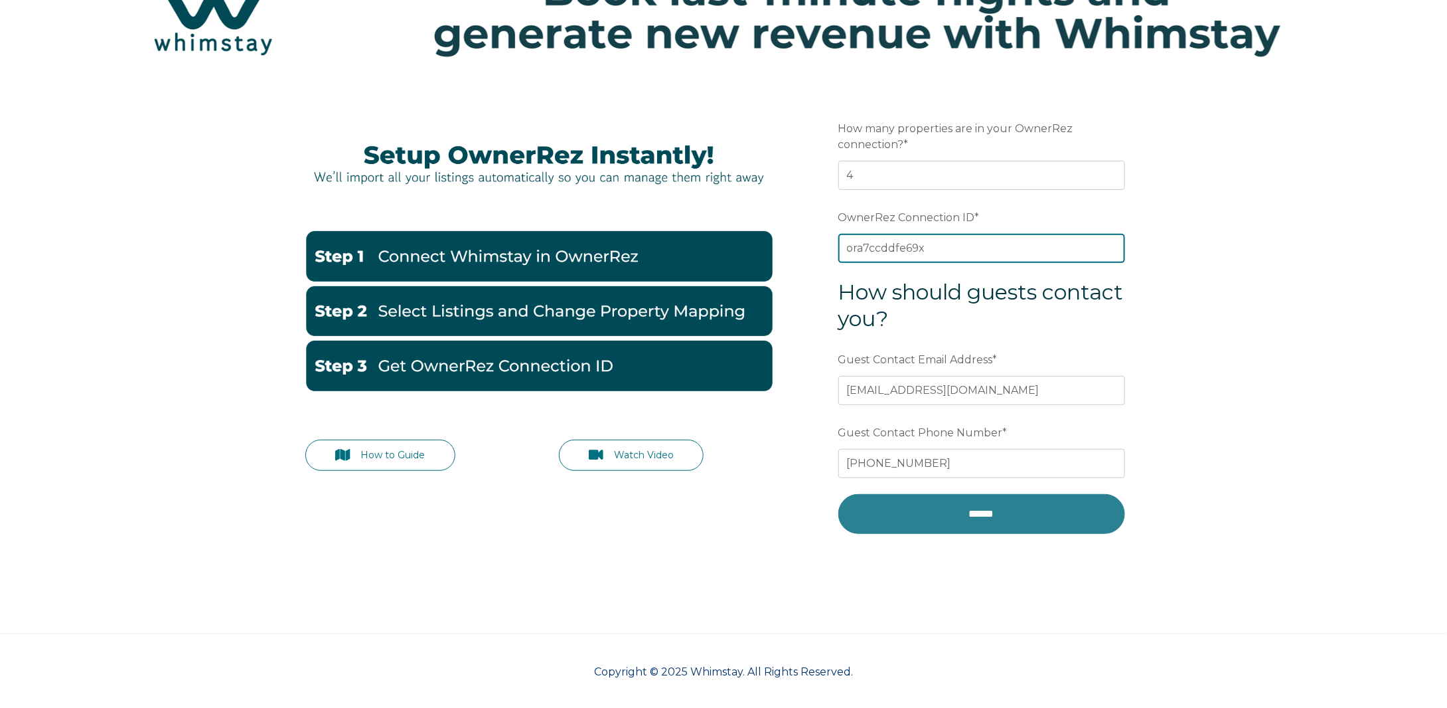 The width and height of the screenshot is (1447, 708). Describe the element at coordinates (631, 455) in the screenshot. I see `a: Watch Video` at that location.